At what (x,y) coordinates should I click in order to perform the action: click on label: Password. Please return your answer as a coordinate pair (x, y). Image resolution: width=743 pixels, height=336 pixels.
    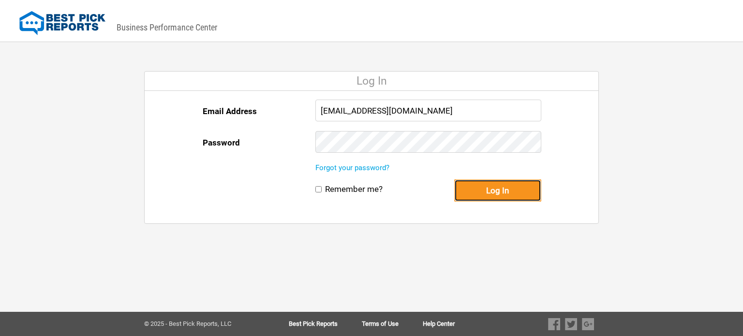
    Looking at the image, I should click on (221, 143).